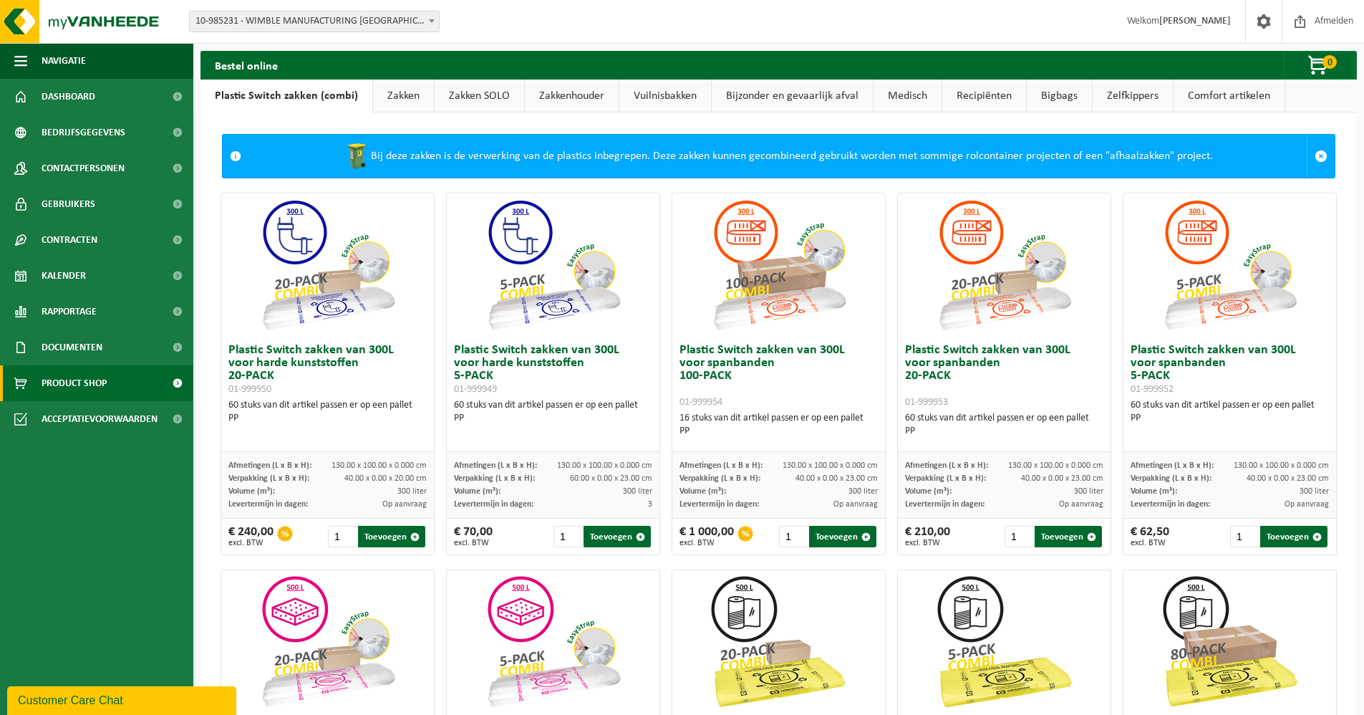 This screenshot has width=1364, height=715. What do you see at coordinates (1005, 265) in the screenshot?
I see `img: 01-999953` at bounding box center [1005, 265].